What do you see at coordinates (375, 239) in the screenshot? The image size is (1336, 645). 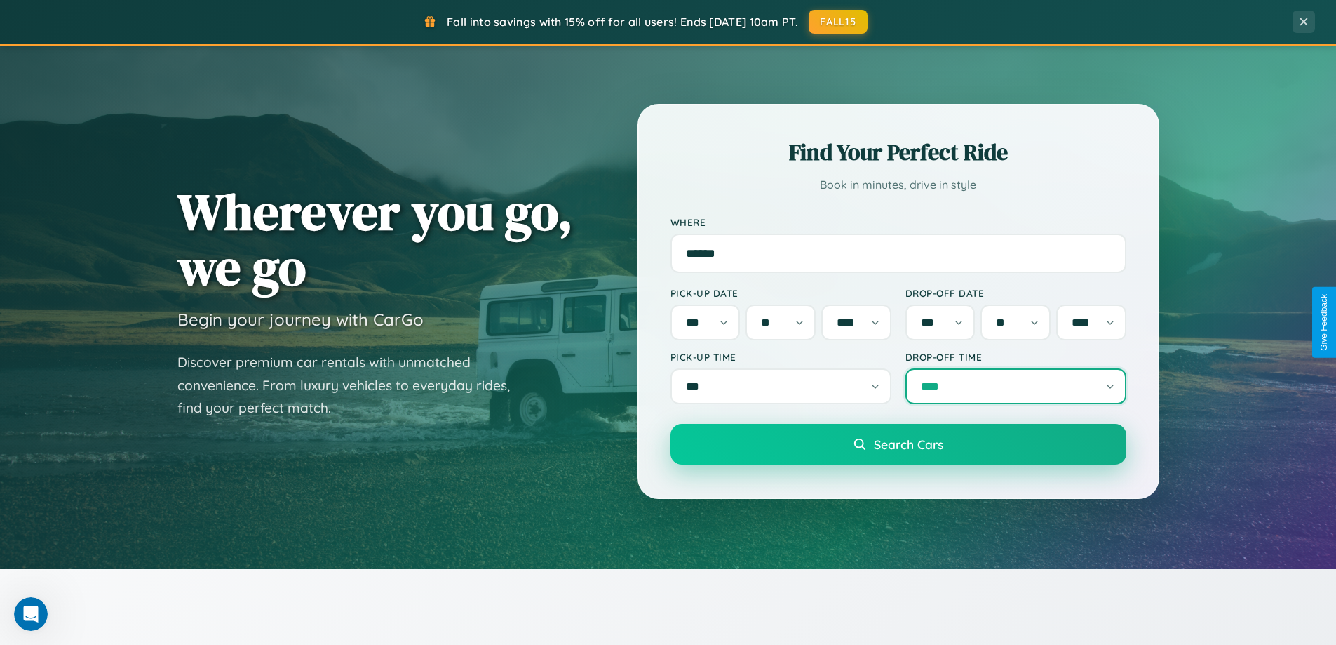 I see `h1: Wherever you go, we go` at bounding box center [375, 239].